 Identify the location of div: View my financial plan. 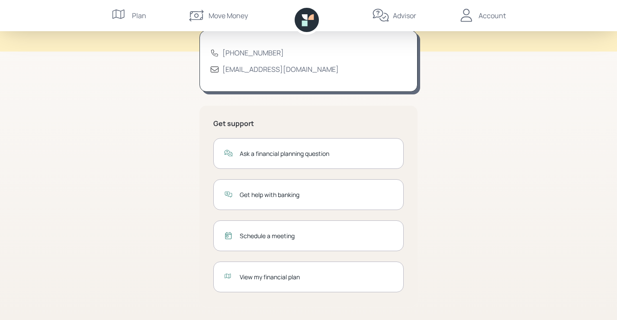
(316, 276).